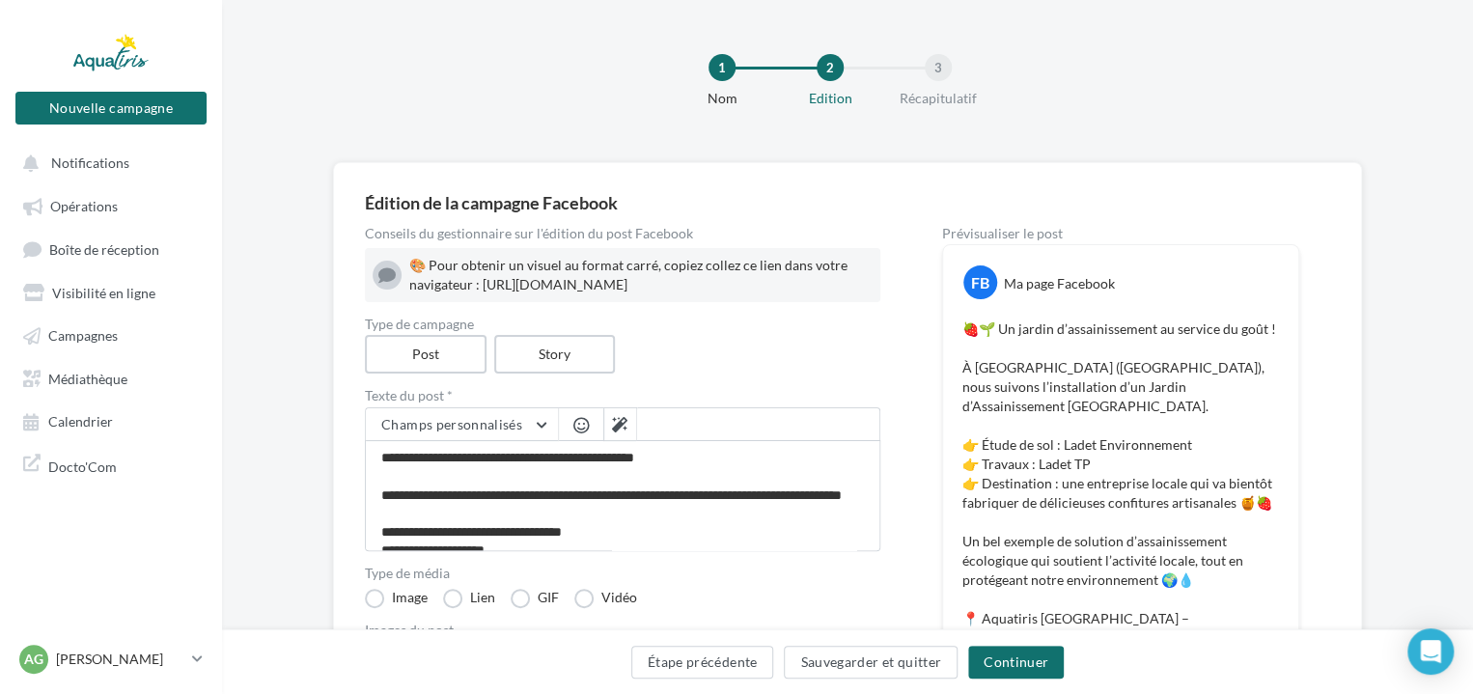  What do you see at coordinates (623, 396) in the screenshot?
I see `label: Texte du post *` at bounding box center [623, 396].